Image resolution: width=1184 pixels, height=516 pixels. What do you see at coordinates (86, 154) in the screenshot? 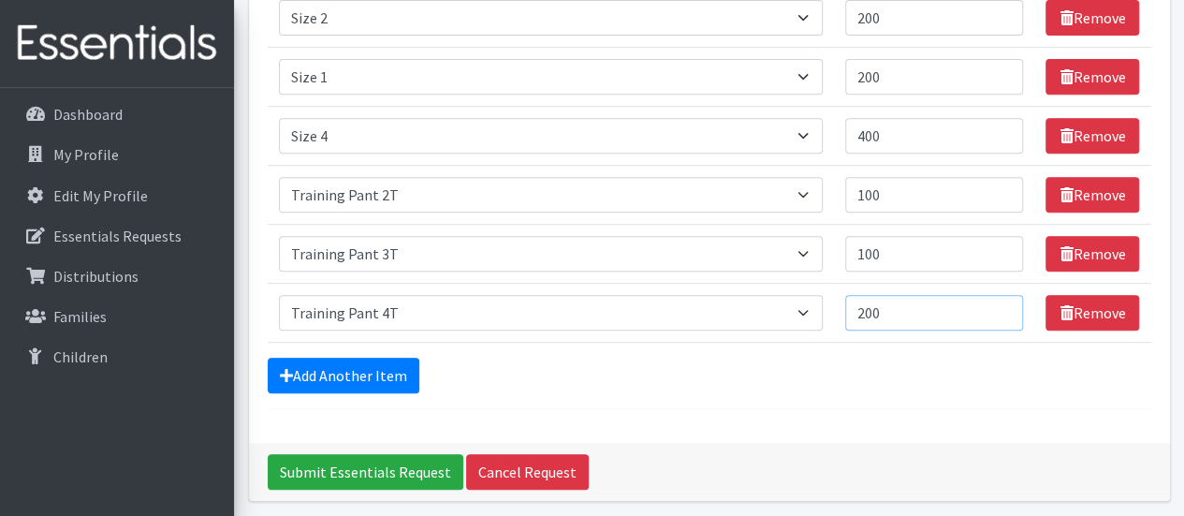
I see `p: My Profile` at bounding box center [86, 154].